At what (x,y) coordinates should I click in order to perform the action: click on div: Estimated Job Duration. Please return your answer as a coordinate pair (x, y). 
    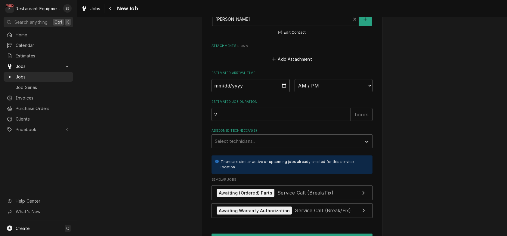
    Looking at the image, I should click on (292, 110).